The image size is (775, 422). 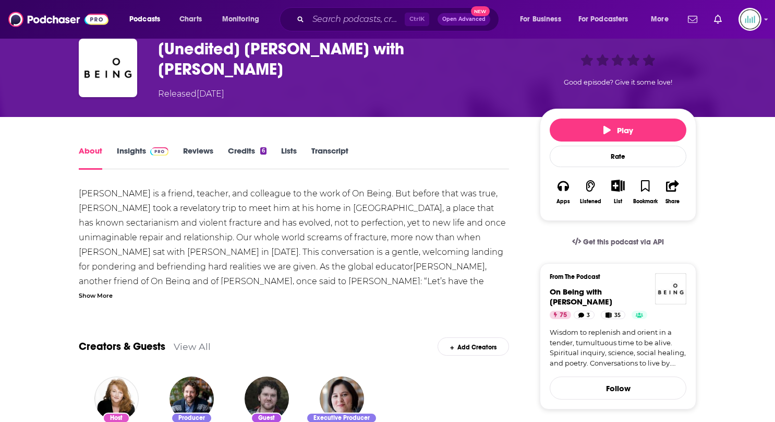 I want to click on button: Show profile menu, so click(x=750, y=19).